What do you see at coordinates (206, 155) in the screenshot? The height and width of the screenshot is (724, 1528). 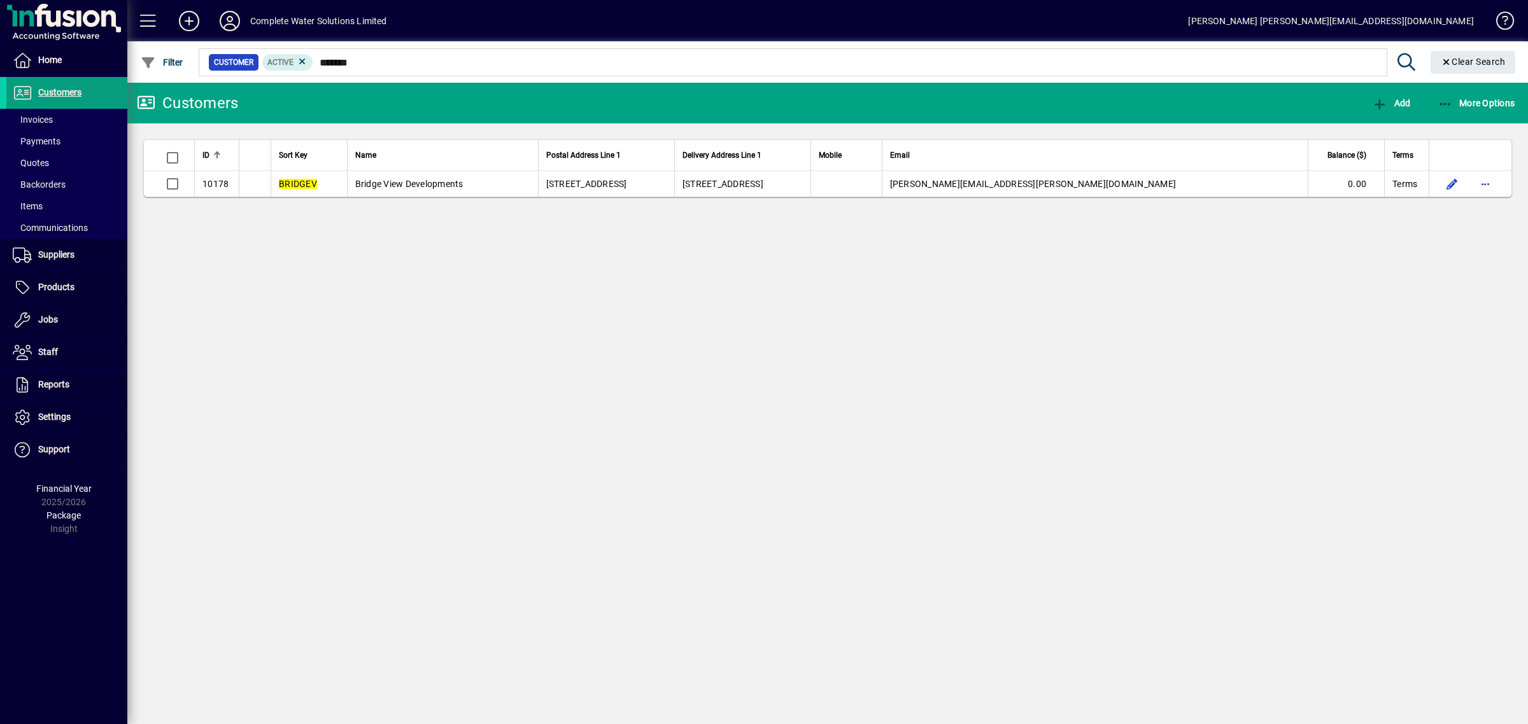 I see `span: ID` at bounding box center [206, 155].